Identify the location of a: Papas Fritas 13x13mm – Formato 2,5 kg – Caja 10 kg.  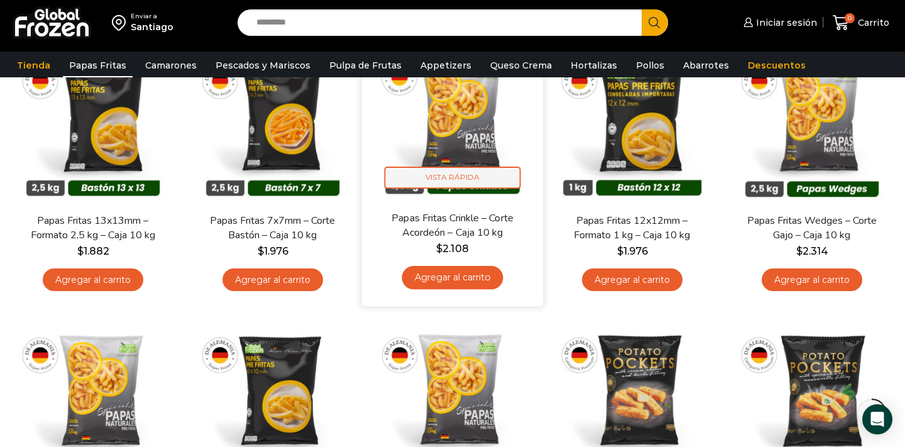
(93, 228).